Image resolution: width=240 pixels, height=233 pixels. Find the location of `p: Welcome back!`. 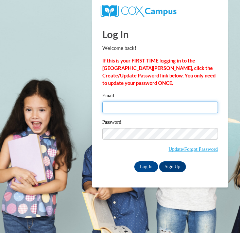

p: Welcome back! is located at coordinates (160, 48).